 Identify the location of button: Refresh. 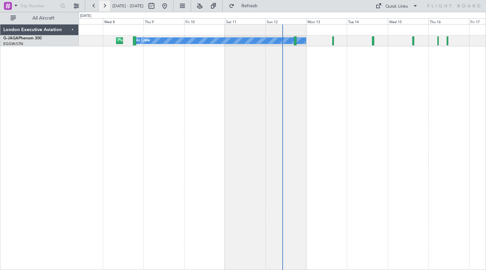
(246, 6).